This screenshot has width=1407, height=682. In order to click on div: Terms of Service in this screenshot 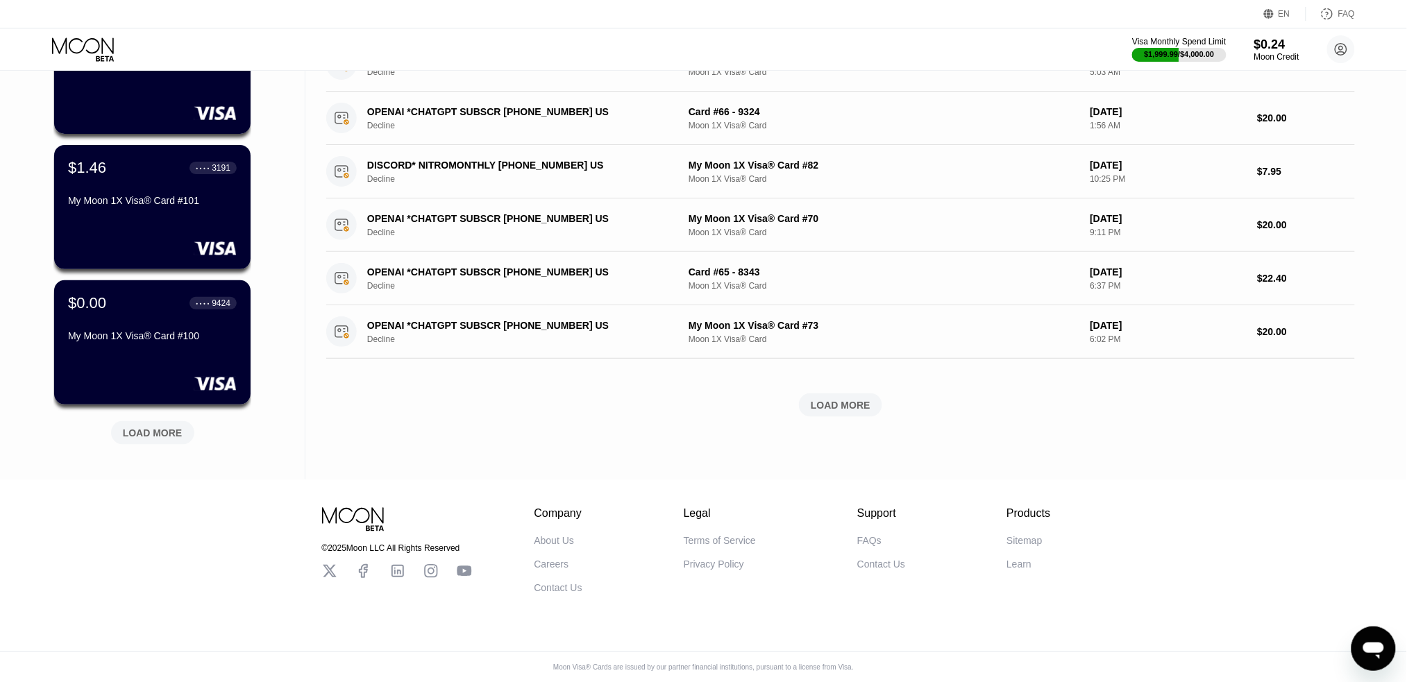, I will do `click(720, 541)`.